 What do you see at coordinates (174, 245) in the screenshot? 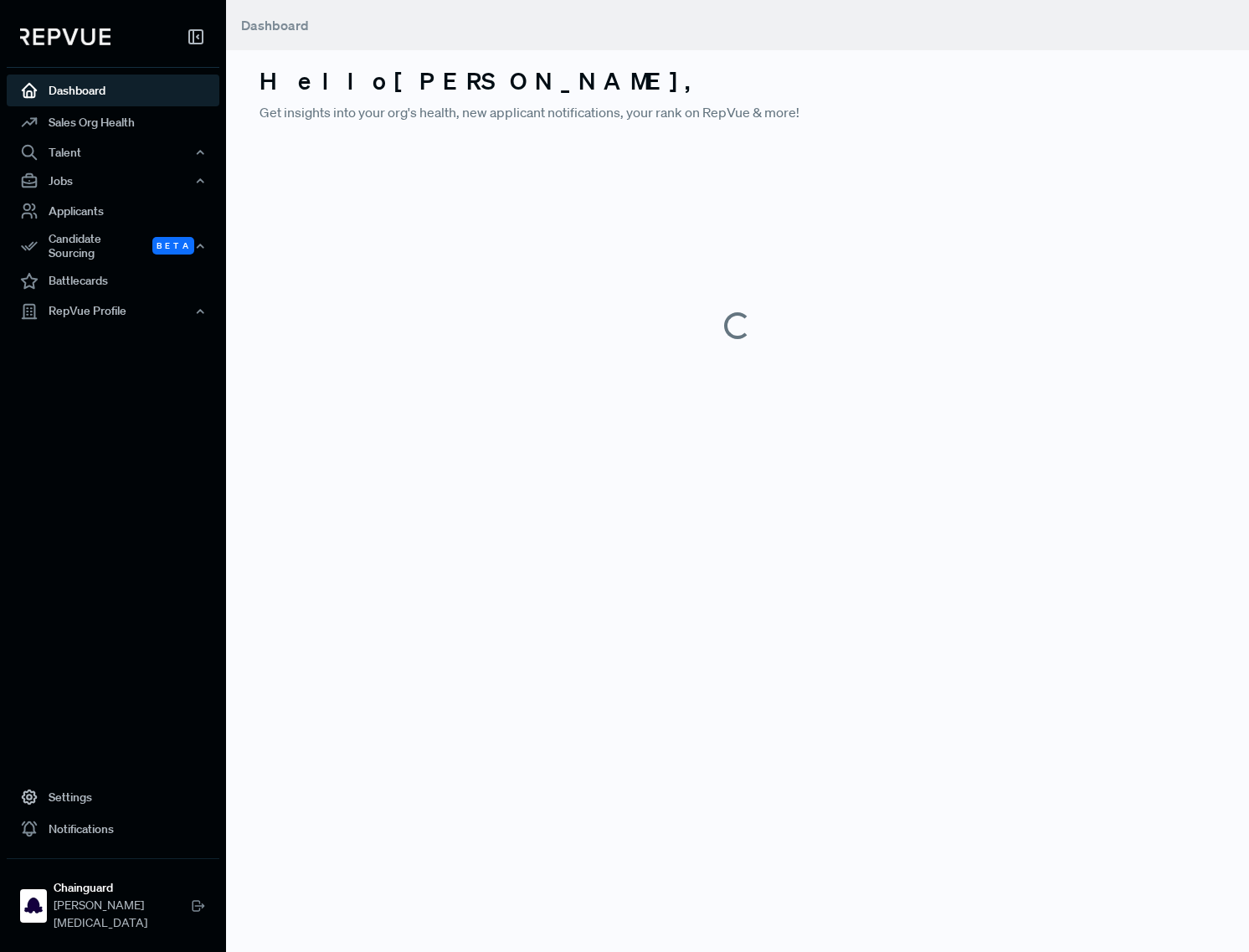
I see `span: Beta` at bounding box center [174, 245].